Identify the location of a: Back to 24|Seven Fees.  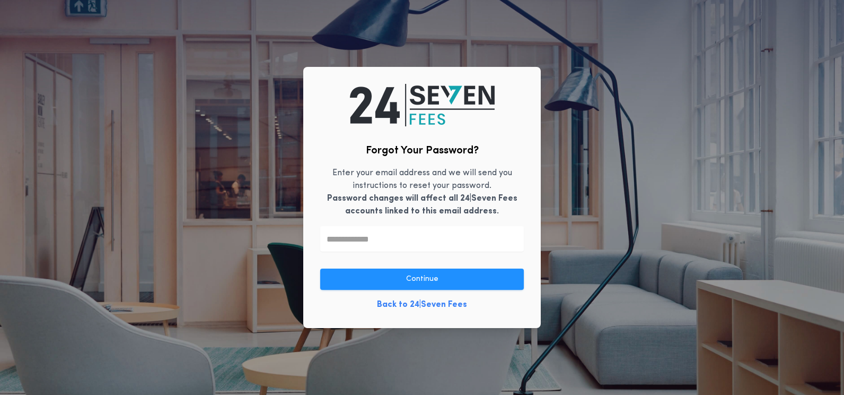
(422, 304).